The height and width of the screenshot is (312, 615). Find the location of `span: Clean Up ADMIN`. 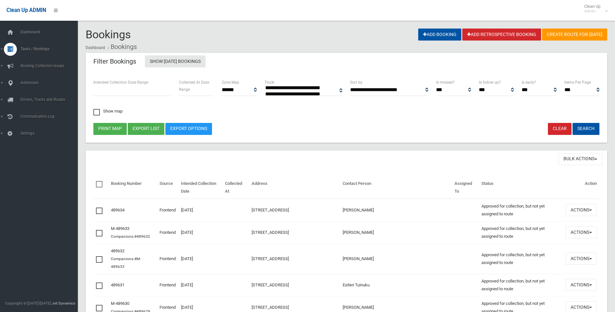

span: Clean Up ADMIN is located at coordinates (26, 10).